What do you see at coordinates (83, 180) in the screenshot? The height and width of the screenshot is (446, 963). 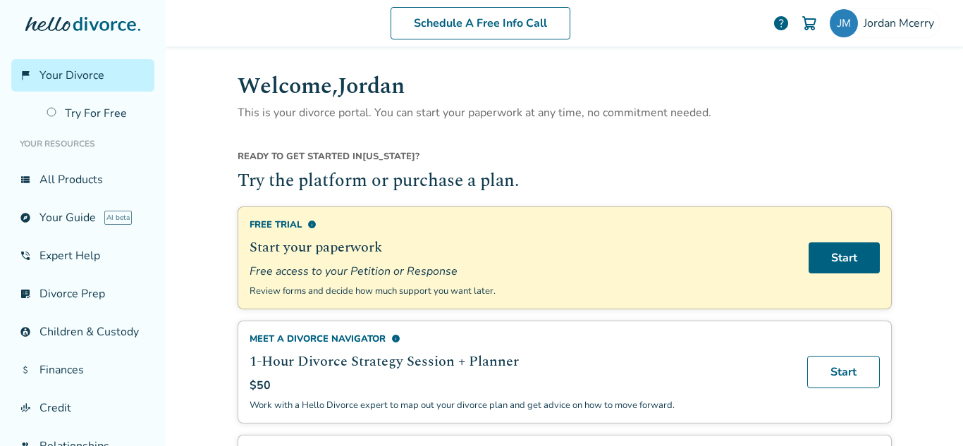 I see `a: view_listAll Products` at bounding box center [83, 180].